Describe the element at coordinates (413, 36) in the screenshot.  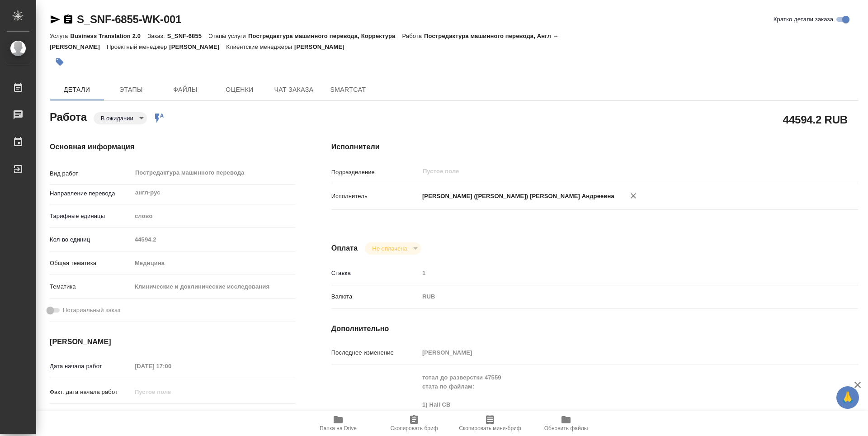
I see `p: Работа` at that location.